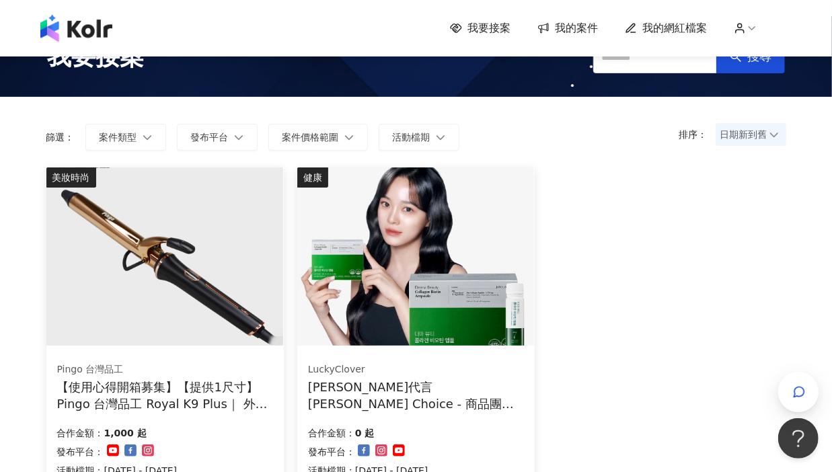 This screenshot has height=472, width=832. What do you see at coordinates (697, 134) in the screenshot?
I see `p: 排序：` at bounding box center [697, 134].